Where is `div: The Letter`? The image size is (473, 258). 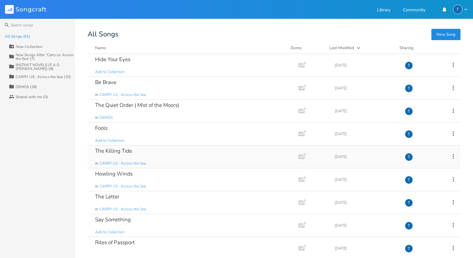 div: The Letter is located at coordinates (107, 196).